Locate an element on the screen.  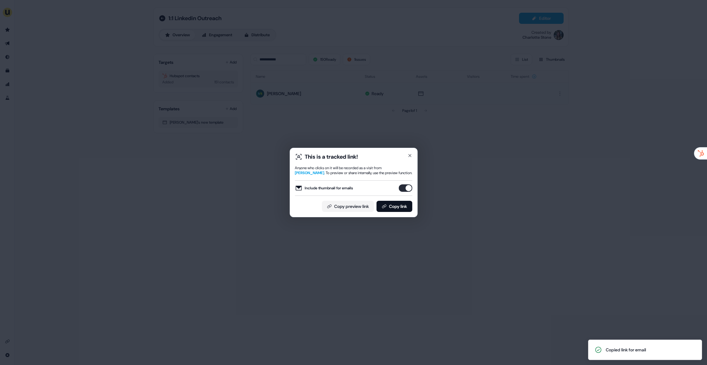
button: Copy link is located at coordinates (394, 206).